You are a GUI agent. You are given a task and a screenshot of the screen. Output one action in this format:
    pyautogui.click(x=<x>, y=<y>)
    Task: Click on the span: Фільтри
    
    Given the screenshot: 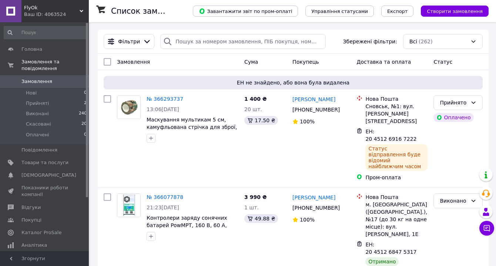 What is the action you would take?
    pyautogui.click(x=129, y=41)
    